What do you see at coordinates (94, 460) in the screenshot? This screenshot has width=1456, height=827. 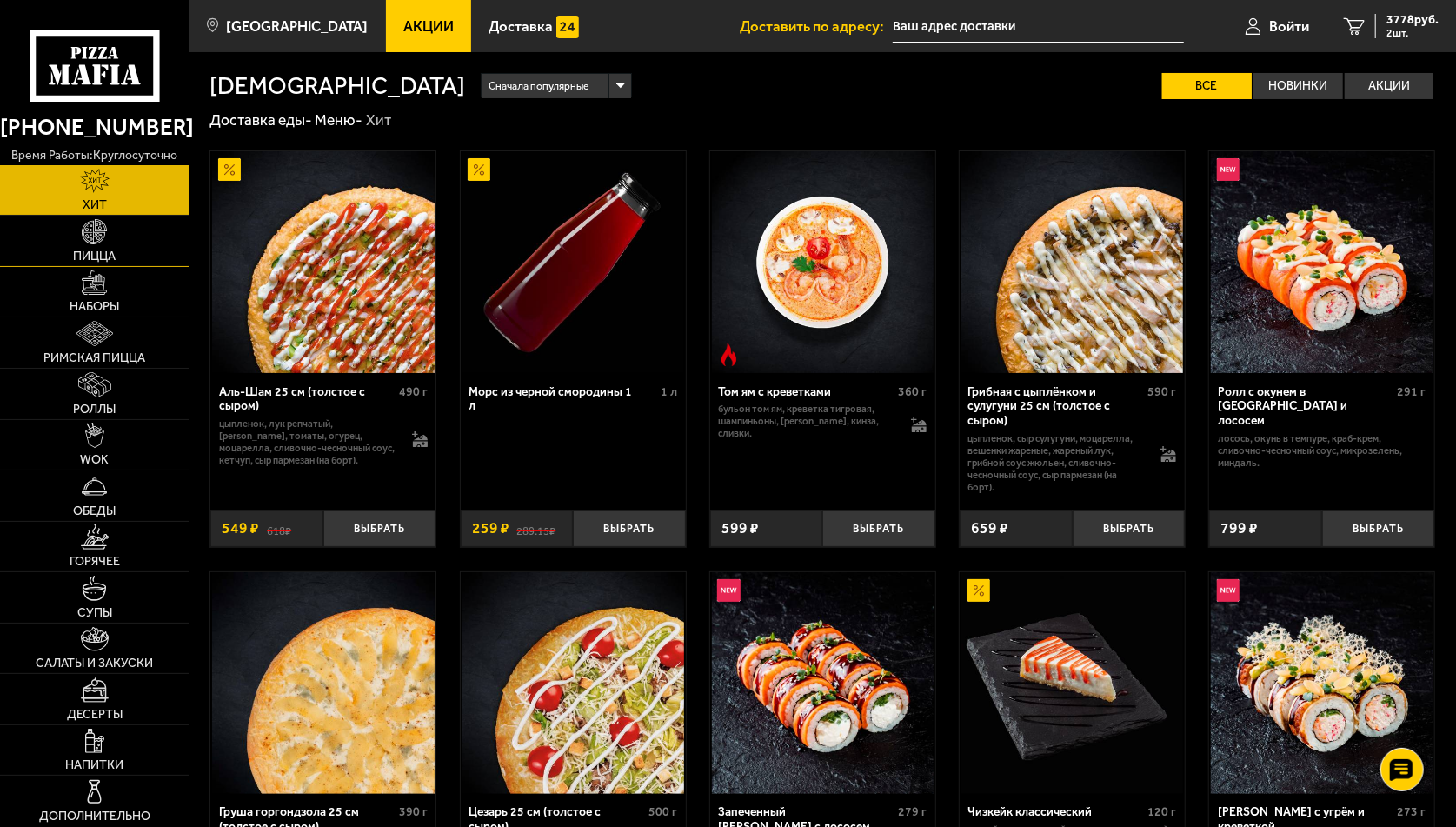 I see `span: WOK` at bounding box center [94, 460].